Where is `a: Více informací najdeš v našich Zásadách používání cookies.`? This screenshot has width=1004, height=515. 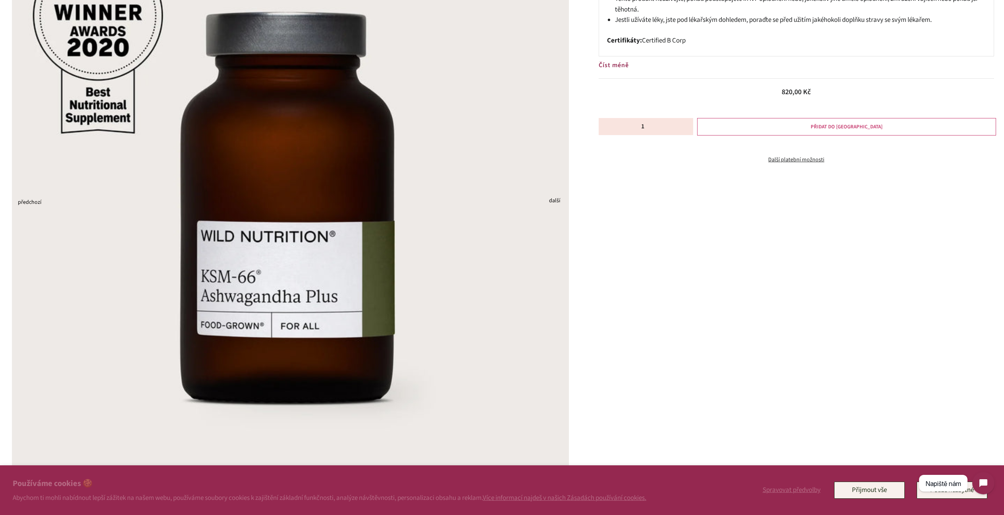 a: Více informací najdeš v našich Zásadách používání cookies. is located at coordinates (565, 497).